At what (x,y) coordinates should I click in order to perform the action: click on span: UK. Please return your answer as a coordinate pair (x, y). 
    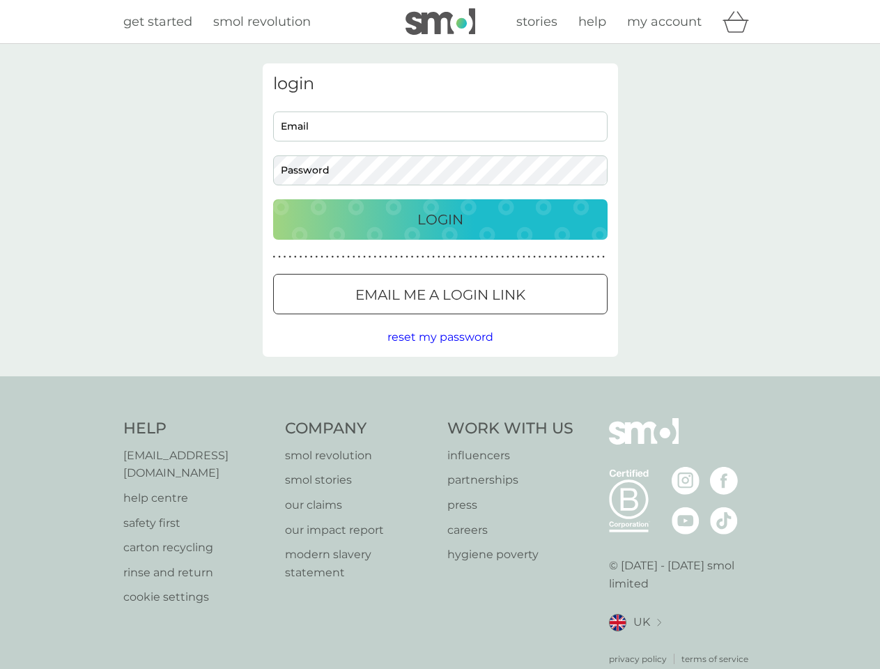
    Looking at the image, I should click on (641, 622).